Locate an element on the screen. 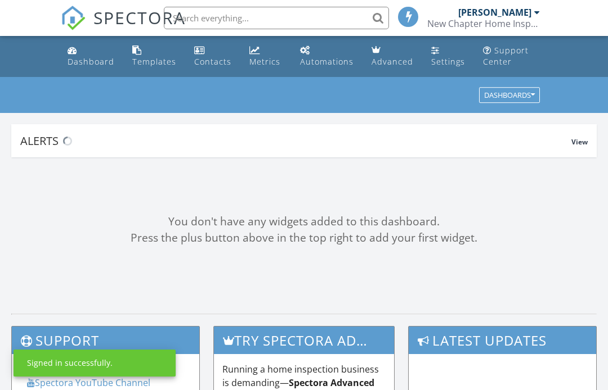  a: Metrics is located at coordinates (266, 56).